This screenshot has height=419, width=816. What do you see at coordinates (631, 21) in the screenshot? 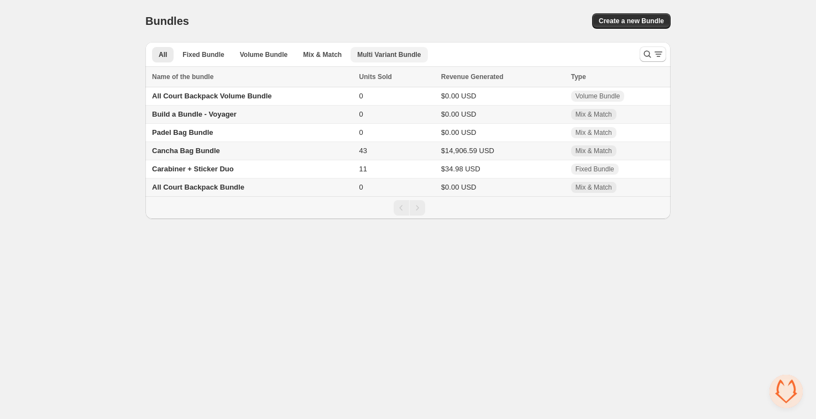
I see `button: Create a new Bundle` at bounding box center [631, 21].